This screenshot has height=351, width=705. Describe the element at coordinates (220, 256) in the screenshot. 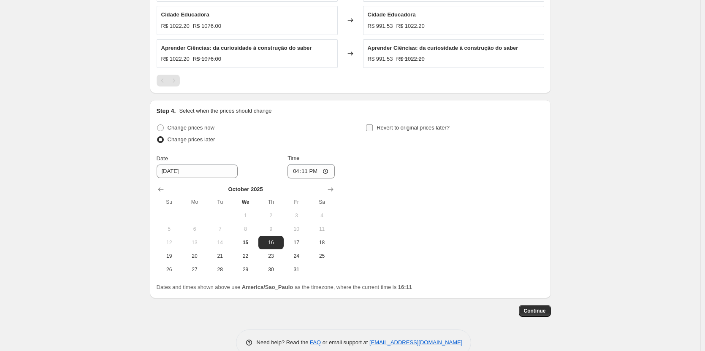

I see `button: Tuesday October 21 2025` at that location.